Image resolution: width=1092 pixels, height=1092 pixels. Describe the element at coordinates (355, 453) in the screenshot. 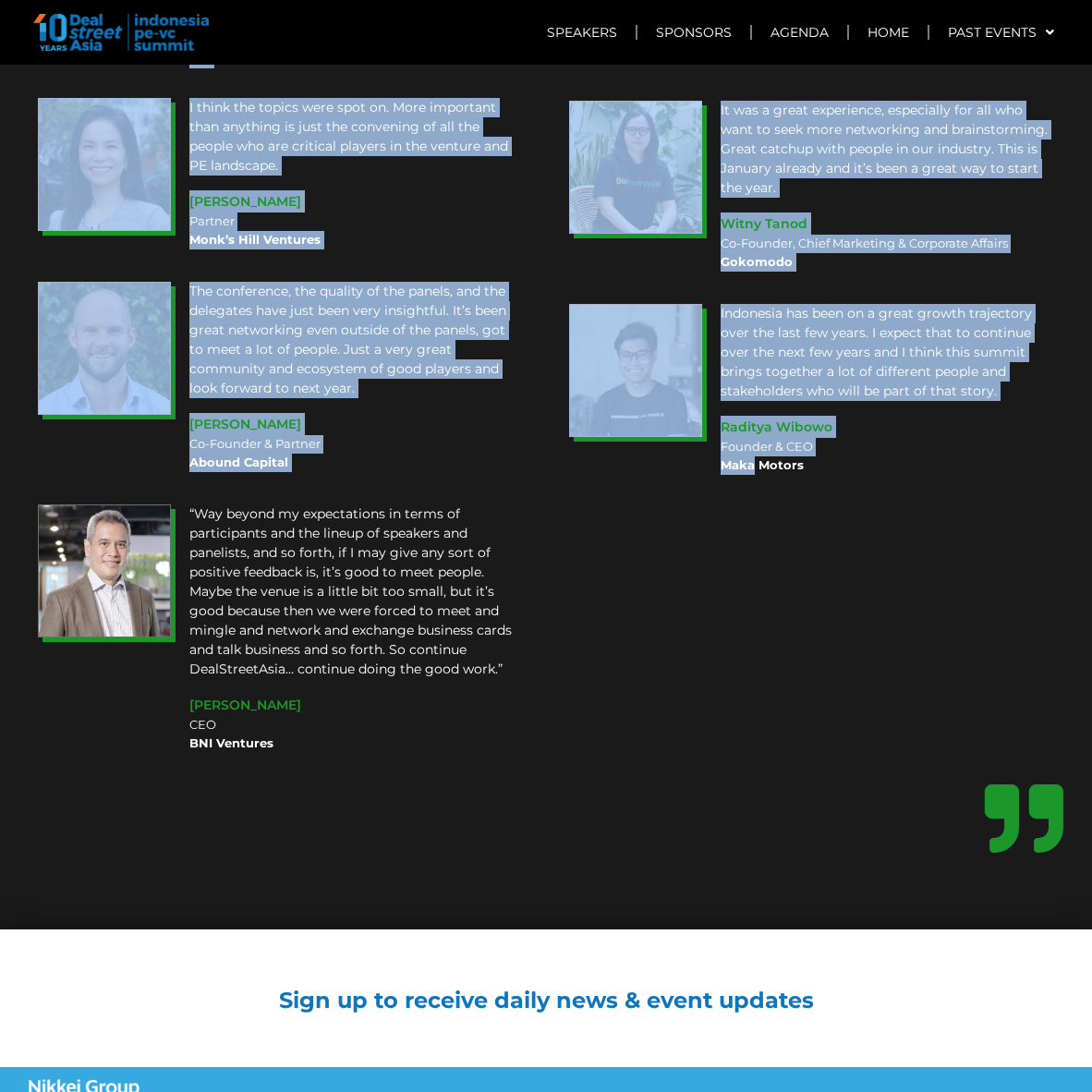

I see `div: Co-Founder & Partner` at that location.